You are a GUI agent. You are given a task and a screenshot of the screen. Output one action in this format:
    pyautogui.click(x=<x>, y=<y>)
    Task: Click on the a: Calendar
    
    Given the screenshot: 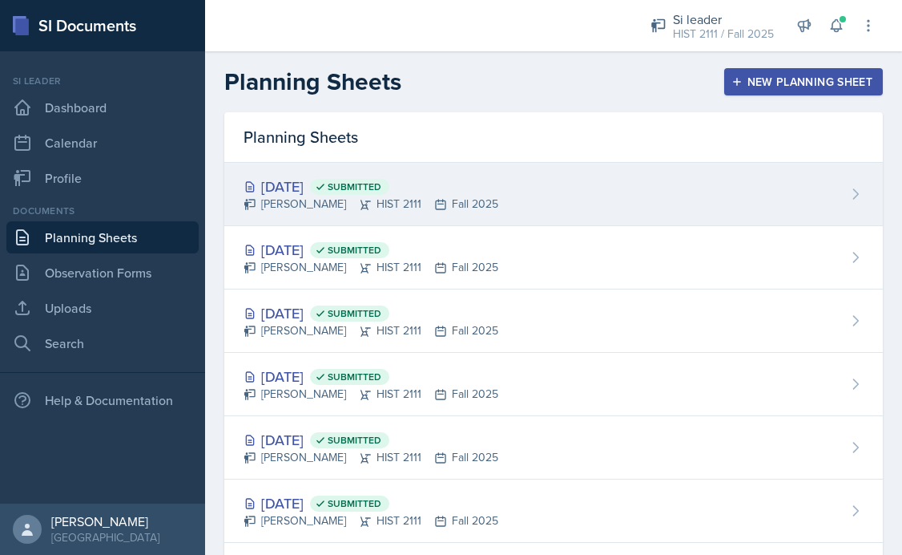 What is the action you would take?
    pyautogui.click(x=103, y=143)
    